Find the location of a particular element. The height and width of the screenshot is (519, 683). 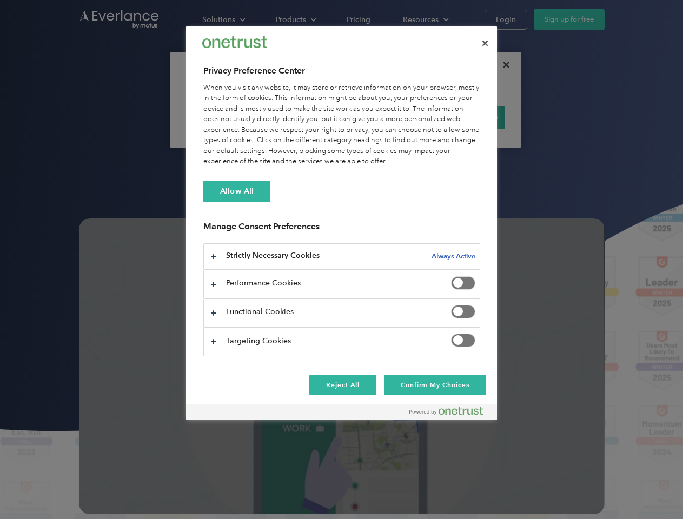

input: Submit is located at coordinates (106, 76).